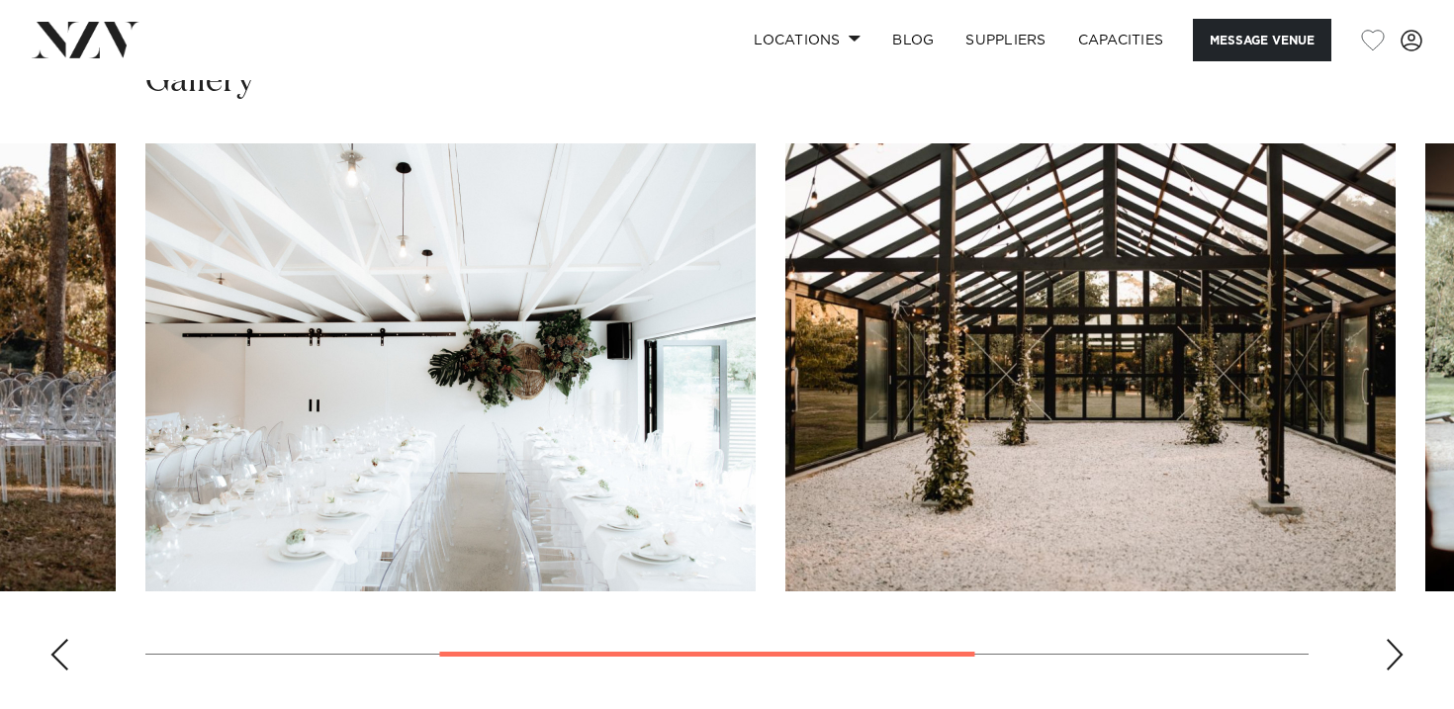  I want to click on a: Locations, so click(807, 40).